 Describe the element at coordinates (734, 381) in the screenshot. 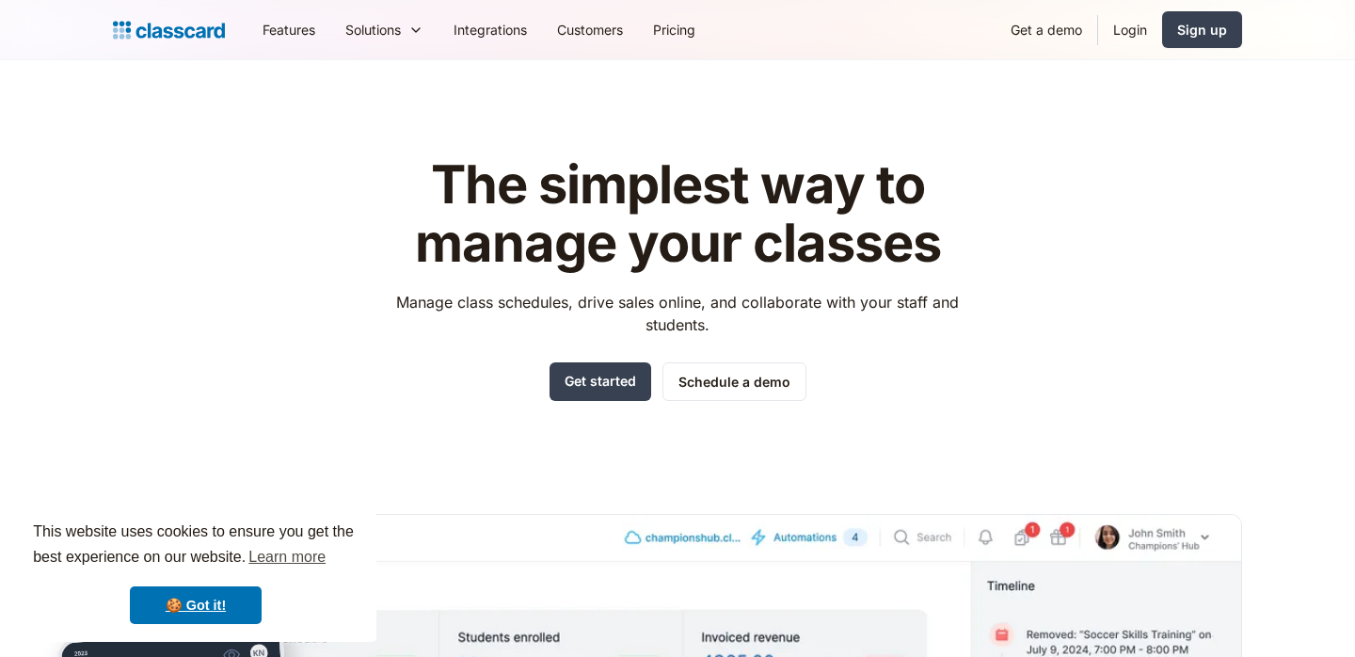

I see `a: Schedule a demo` at that location.